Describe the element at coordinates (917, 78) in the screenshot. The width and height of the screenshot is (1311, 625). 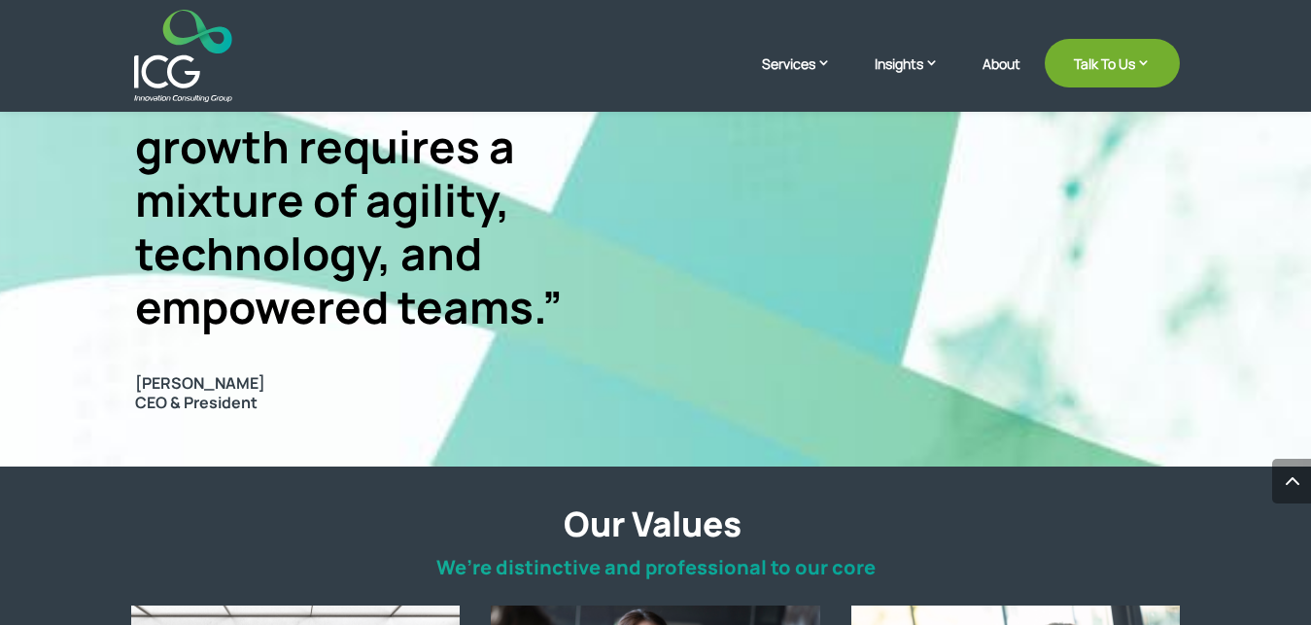
I see `a: Insights` at that location.